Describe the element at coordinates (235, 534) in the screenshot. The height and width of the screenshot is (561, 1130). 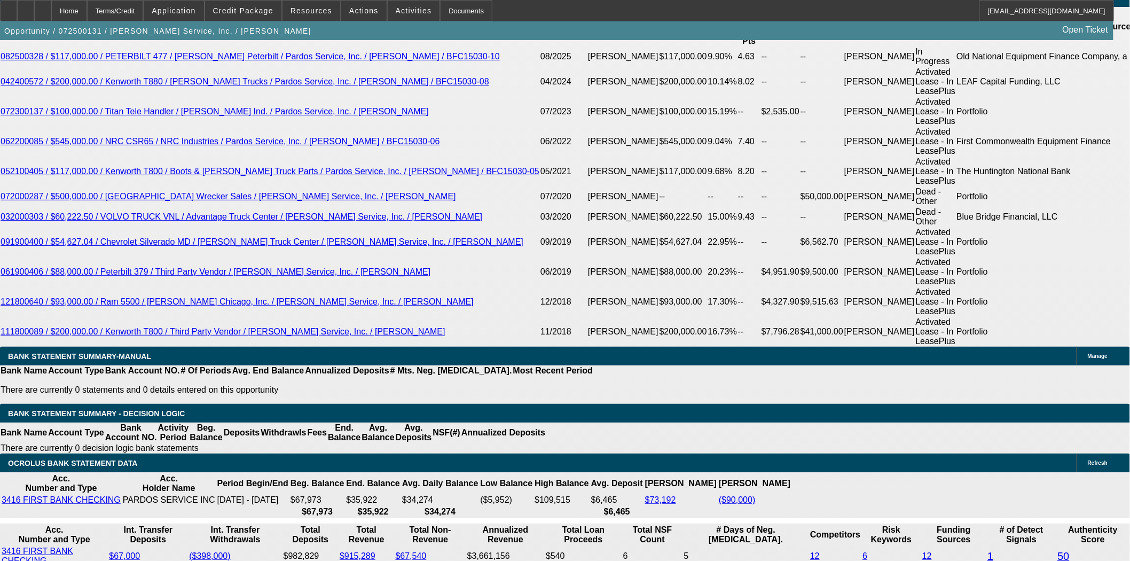
I see `th: Int. Transfer Withdrawals` at that location.